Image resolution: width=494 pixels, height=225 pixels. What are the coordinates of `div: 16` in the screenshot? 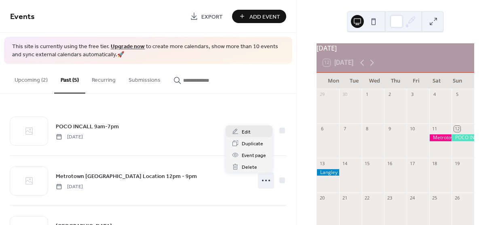 It's located at (389, 163).